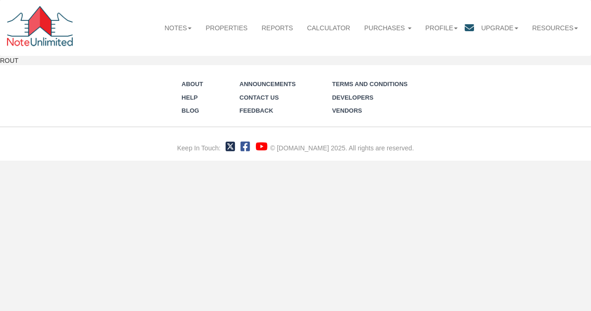  Describe the element at coordinates (178, 28) in the screenshot. I see `a: Notes` at that location.